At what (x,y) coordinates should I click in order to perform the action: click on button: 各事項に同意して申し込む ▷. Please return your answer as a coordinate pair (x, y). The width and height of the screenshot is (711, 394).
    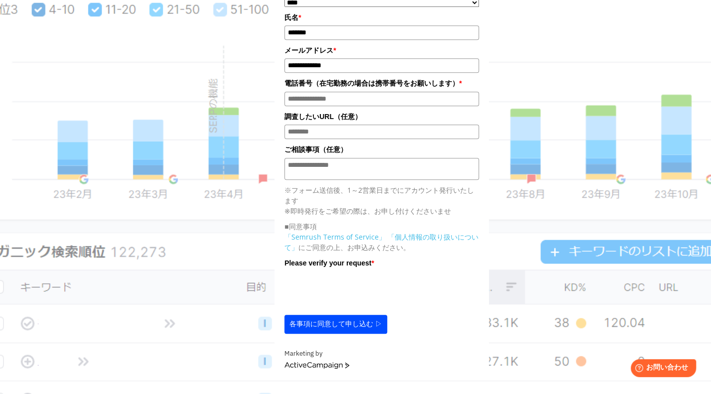
    Looking at the image, I should click on (336, 325).